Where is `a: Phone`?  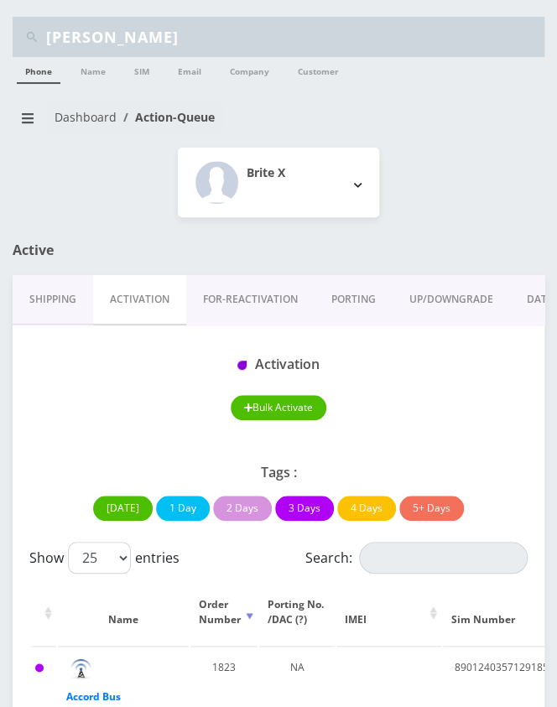
a: Phone is located at coordinates (39, 70).